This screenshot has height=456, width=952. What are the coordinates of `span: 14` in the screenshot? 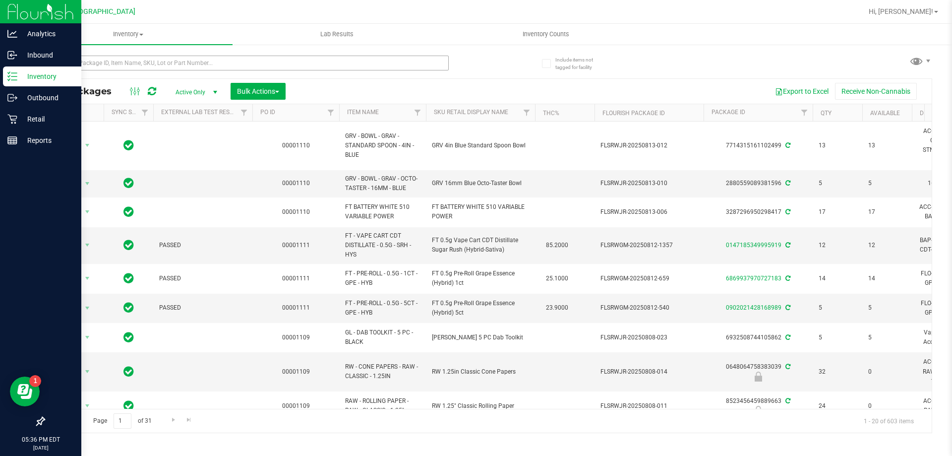 It's located at (838, 278).